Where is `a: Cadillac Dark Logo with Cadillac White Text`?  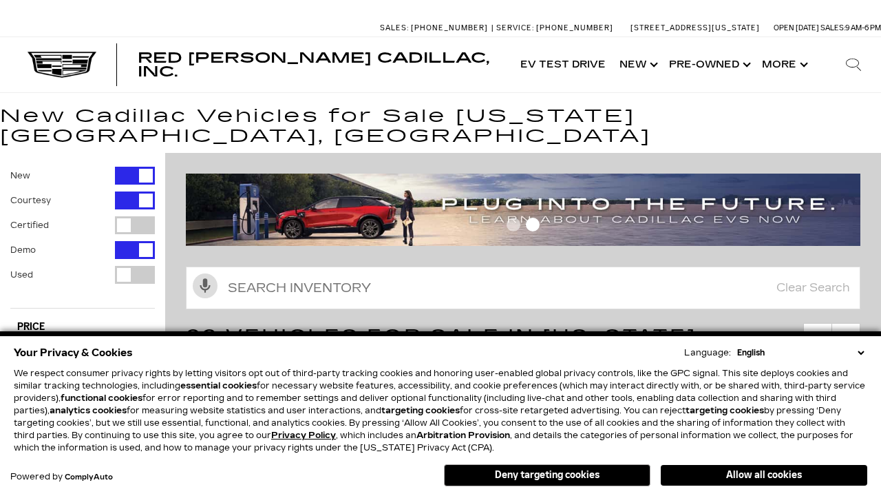
a: Cadillac Dark Logo with Cadillac White Text is located at coordinates (62, 65).